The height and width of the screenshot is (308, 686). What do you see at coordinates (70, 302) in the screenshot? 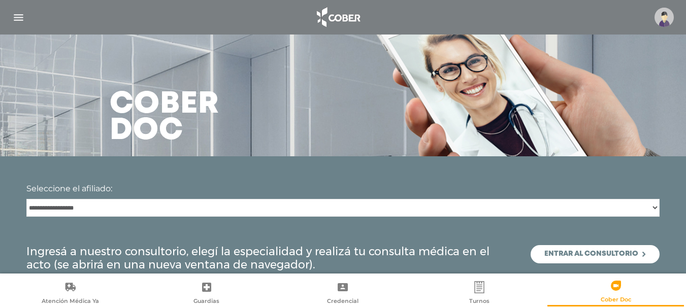
I see `span: Atención Médica Ya` at bounding box center [70, 302].